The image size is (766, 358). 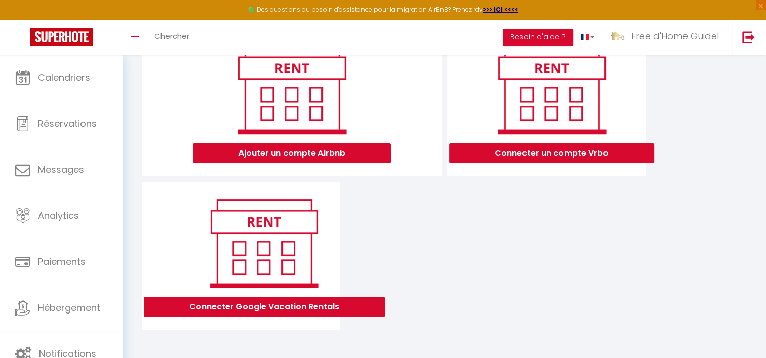 I want to click on span: Calendriers, so click(x=64, y=77).